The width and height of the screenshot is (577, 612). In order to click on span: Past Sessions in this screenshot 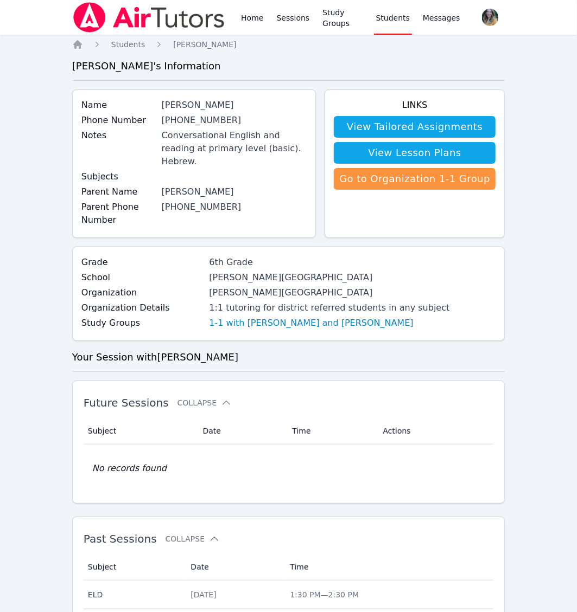, I will do `click(120, 539)`.